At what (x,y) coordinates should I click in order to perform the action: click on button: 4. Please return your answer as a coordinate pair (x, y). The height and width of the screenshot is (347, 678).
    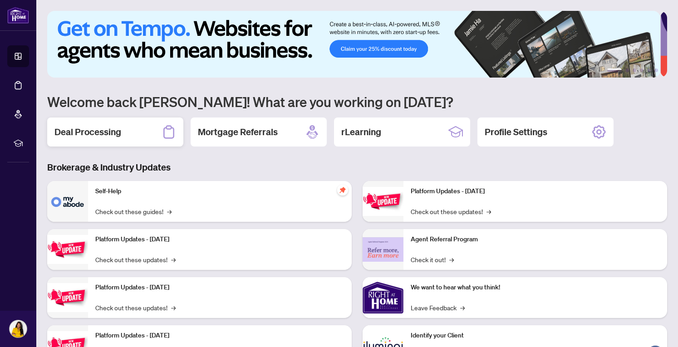
    Looking at the image, I should click on (641, 70).